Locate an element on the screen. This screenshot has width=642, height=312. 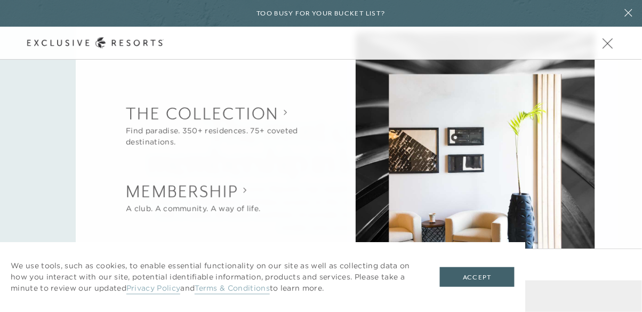
h6: Too busy for your bucket list? is located at coordinates (321, 13).